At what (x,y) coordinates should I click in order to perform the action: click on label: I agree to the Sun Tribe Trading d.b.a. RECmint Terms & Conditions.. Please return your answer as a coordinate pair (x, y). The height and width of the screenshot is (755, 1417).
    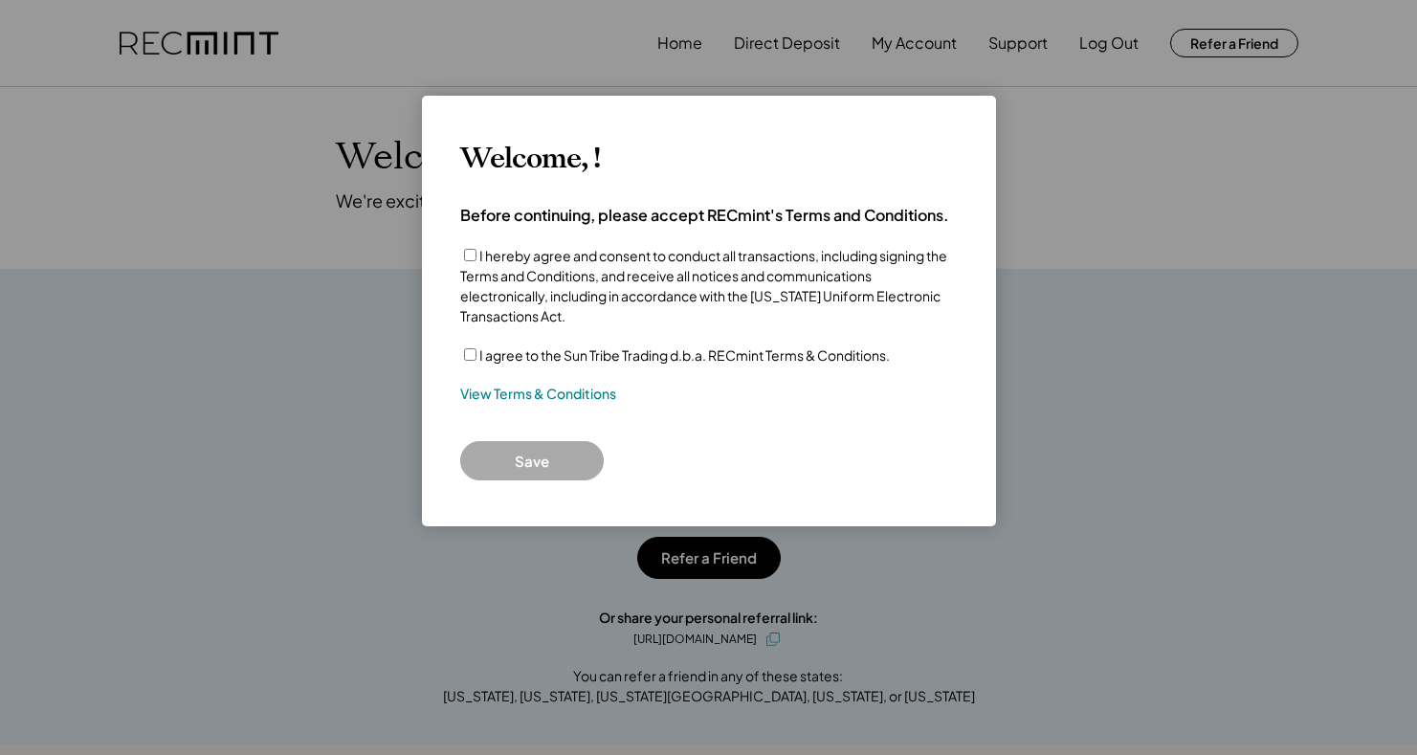
    Looking at the image, I should click on (684, 355).